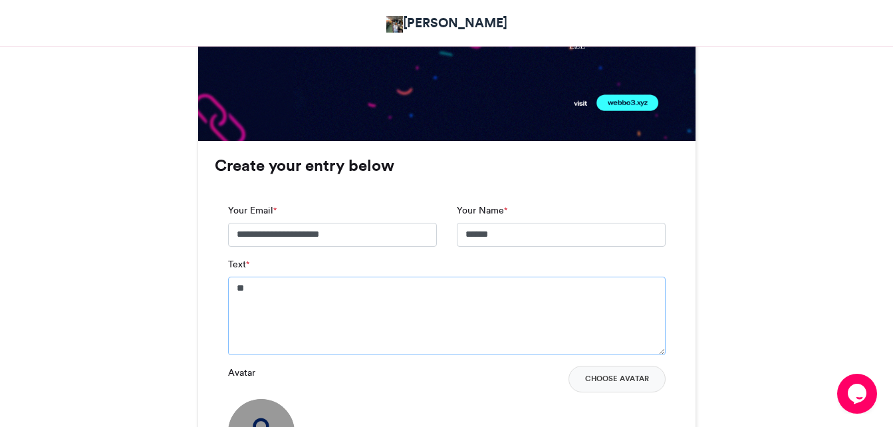 This screenshot has height=427, width=893. What do you see at coordinates (577, 46) in the screenshot?
I see `div: EZE` at bounding box center [577, 46].